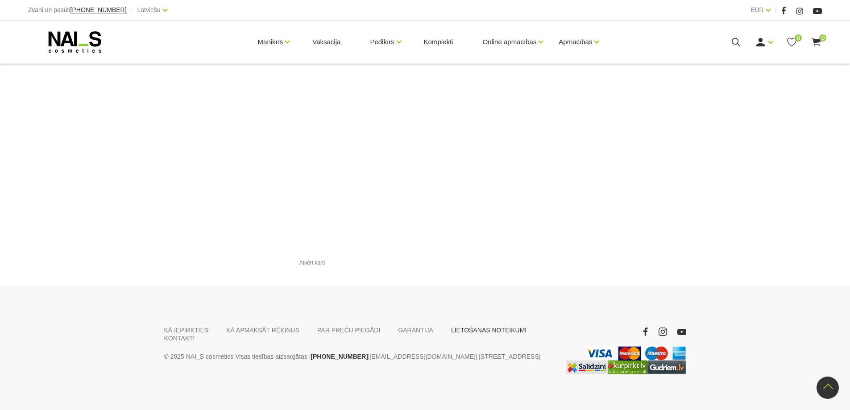 This screenshot has height=410, width=850. What do you see at coordinates (439, 42) in the screenshot?
I see `a: Komplekti` at bounding box center [439, 42].